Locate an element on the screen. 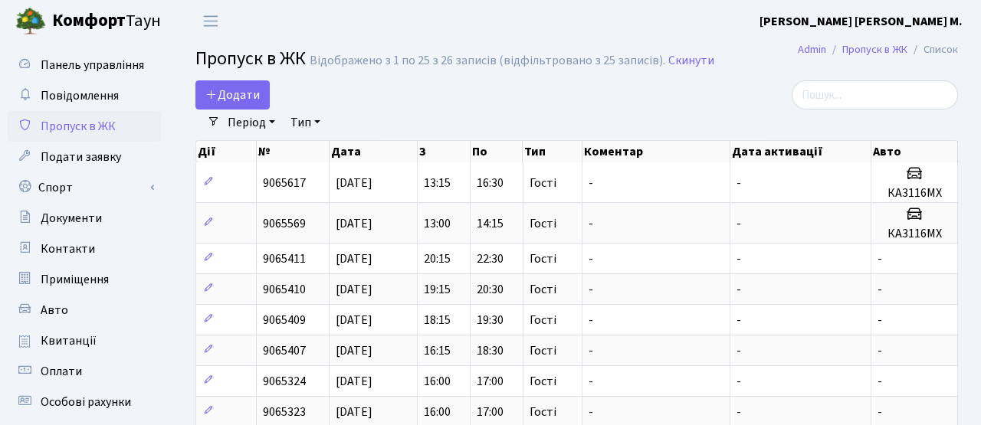 This screenshot has width=981, height=425. span: 16:15 is located at coordinates (437, 351).